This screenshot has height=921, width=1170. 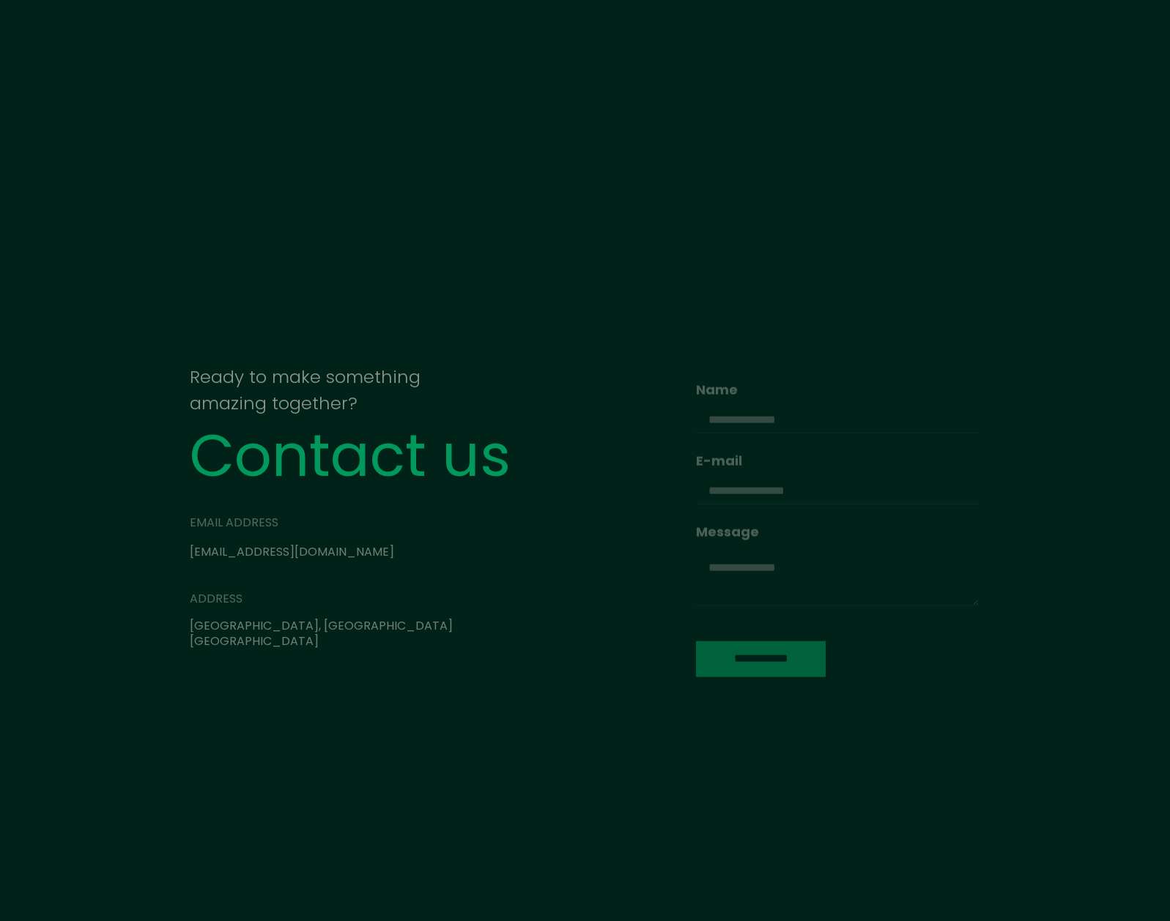 I want to click on div: Ready to make something amazing together?, so click(x=398, y=390).